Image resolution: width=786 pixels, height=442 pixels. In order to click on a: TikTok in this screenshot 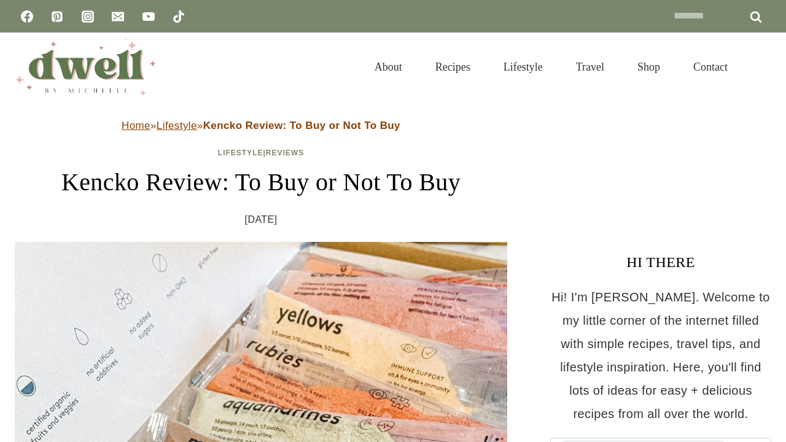, I will do `click(179, 17)`.